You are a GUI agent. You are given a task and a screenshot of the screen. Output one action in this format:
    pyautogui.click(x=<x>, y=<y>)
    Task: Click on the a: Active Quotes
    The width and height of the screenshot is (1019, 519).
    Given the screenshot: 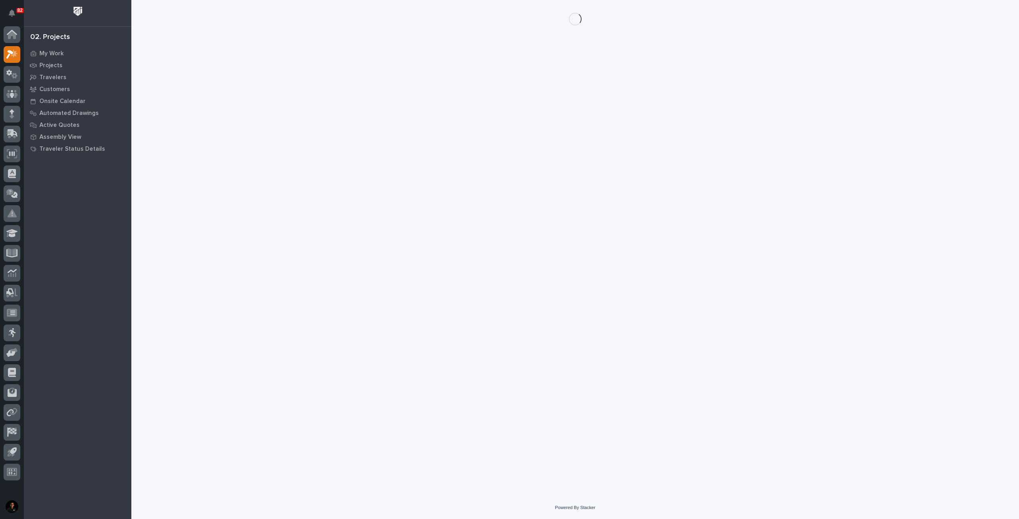 What is the action you would take?
    pyautogui.click(x=78, y=125)
    